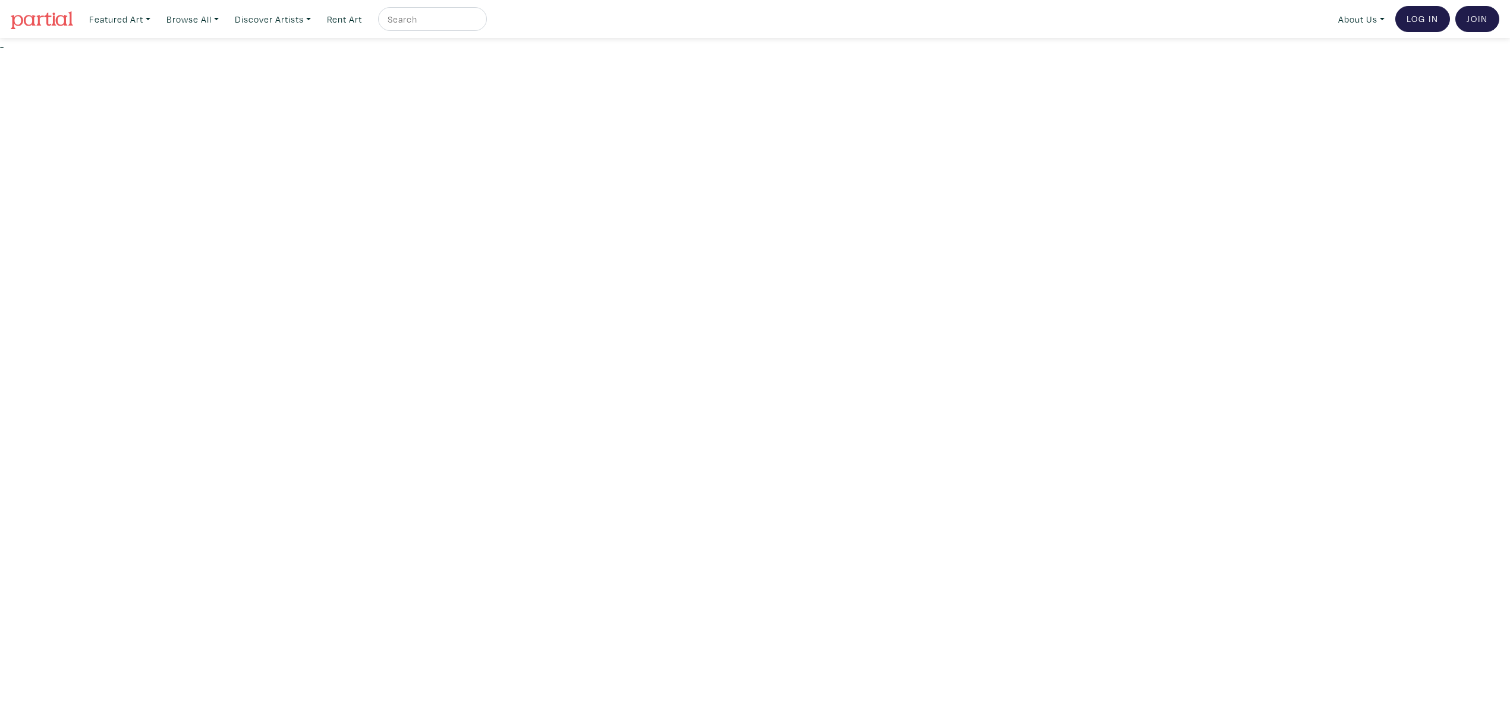 The width and height of the screenshot is (1510, 722). What do you see at coordinates (1478, 19) in the screenshot?
I see `a: Join` at bounding box center [1478, 19].